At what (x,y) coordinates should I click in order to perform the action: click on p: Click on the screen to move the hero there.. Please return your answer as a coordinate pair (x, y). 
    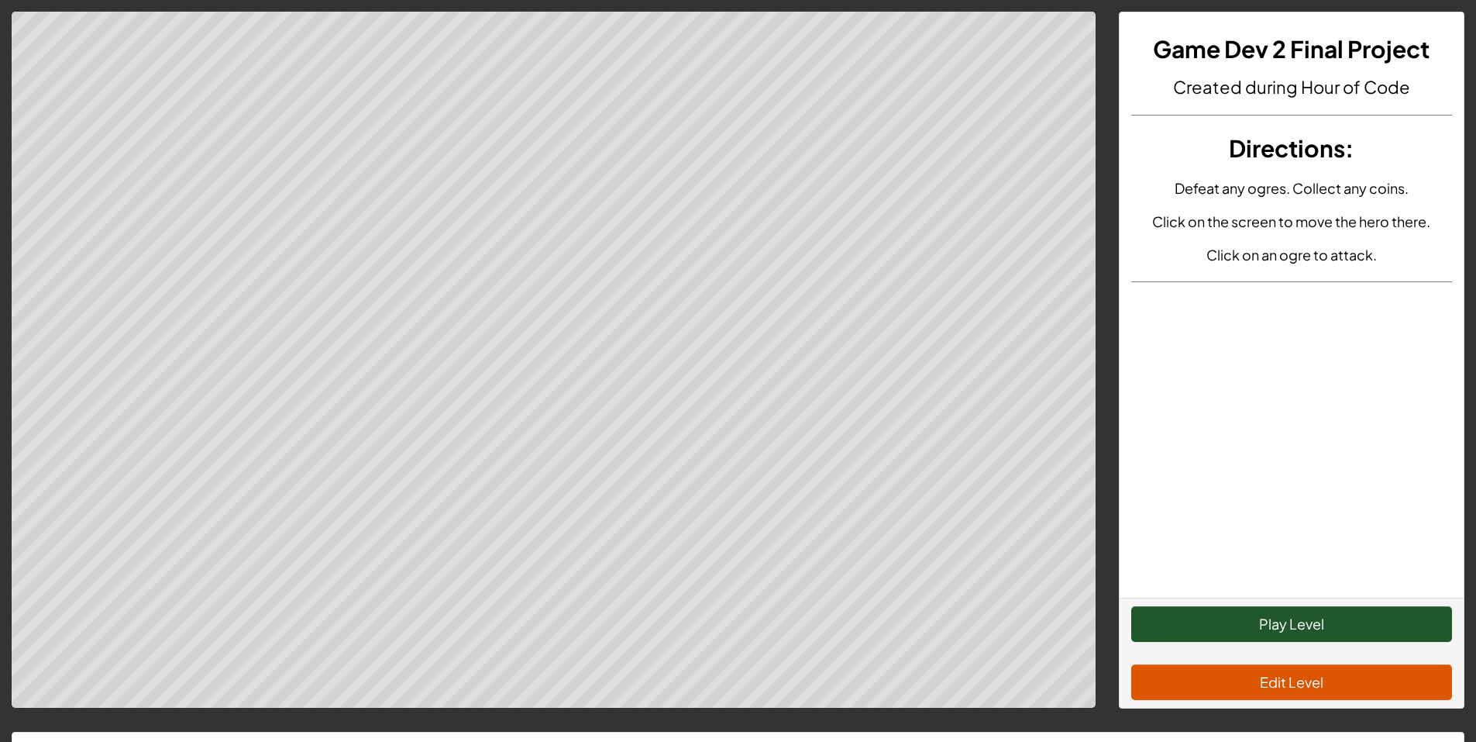
    Looking at the image, I should click on (1292, 221).